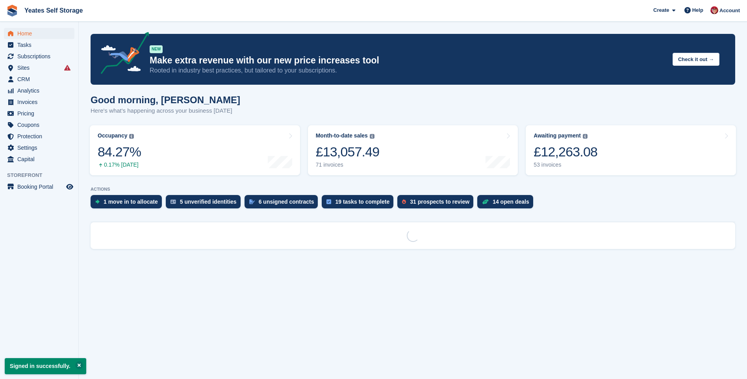 Image resolution: width=747 pixels, height=379 pixels. Describe the element at coordinates (348, 152) in the screenshot. I see `div: £13,057.49` at that location.